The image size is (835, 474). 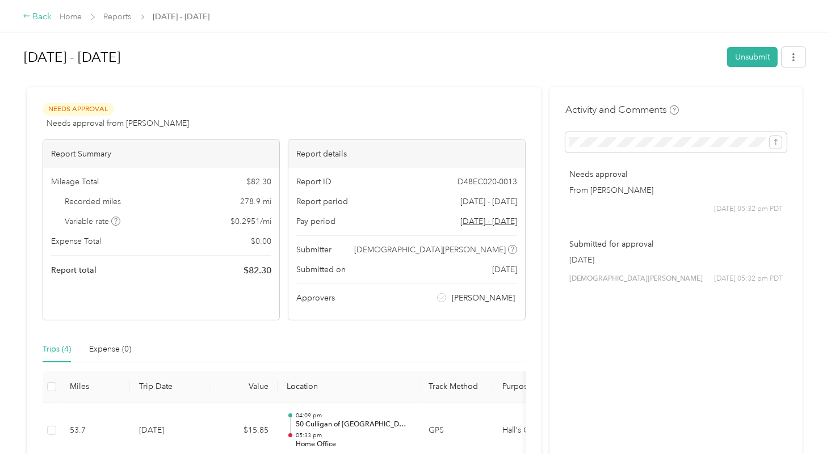 I want to click on p: Needs approval, so click(x=676, y=174).